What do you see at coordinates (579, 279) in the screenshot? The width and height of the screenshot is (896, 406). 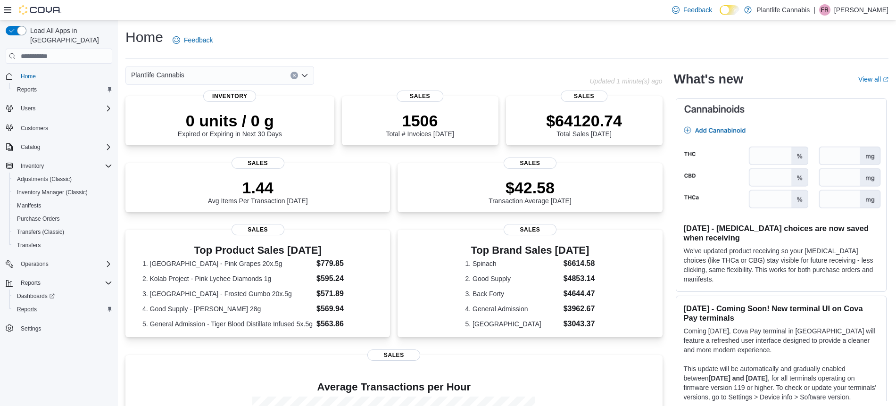 I see `dd: $4853.14` at bounding box center [579, 279].